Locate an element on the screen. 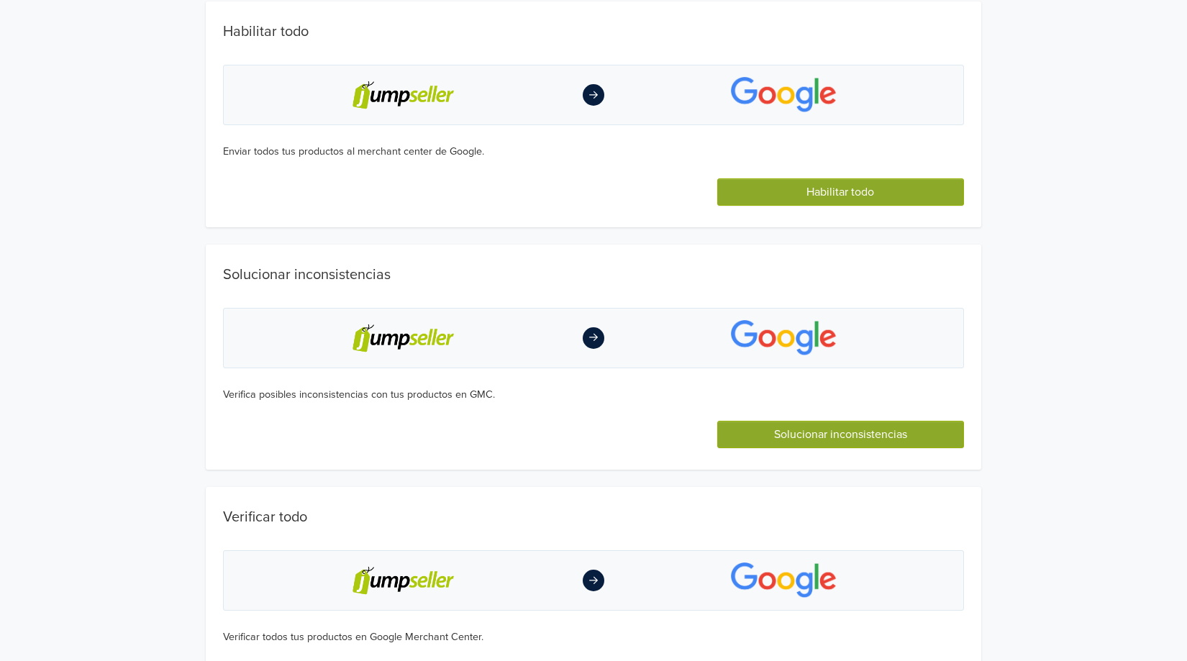 Image resolution: width=1187 pixels, height=661 pixels. h1: Solucionar inconsistencias is located at coordinates (594, 275).